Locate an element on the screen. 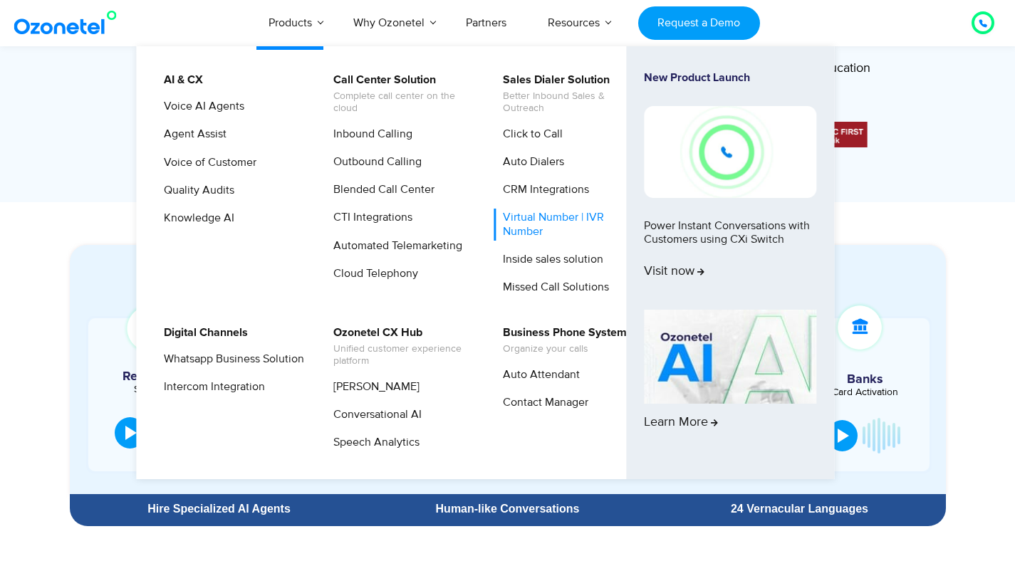 Image resolution: width=1015 pixels, height=561 pixels. a: Auto Attendant is located at coordinates (538, 375).